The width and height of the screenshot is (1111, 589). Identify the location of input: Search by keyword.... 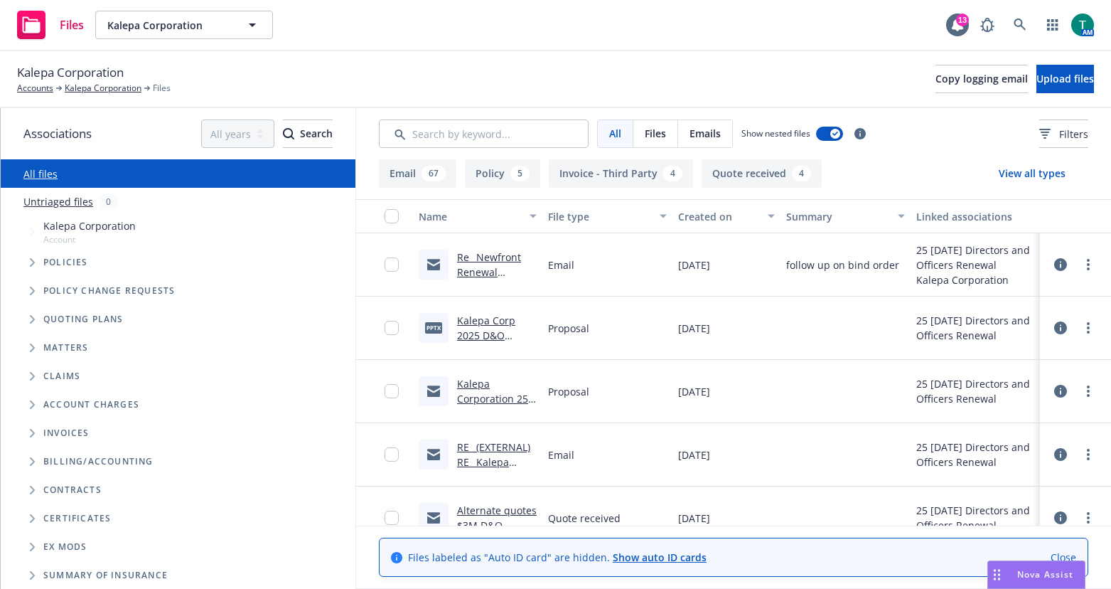
(483, 134).